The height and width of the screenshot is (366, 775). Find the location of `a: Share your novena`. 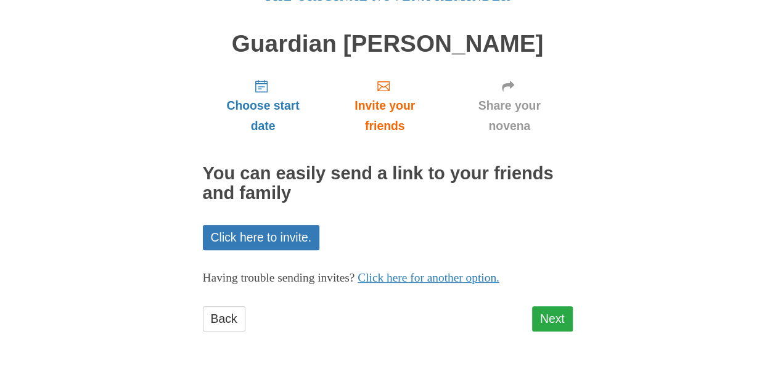

a: Share your novena is located at coordinates (509, 105).